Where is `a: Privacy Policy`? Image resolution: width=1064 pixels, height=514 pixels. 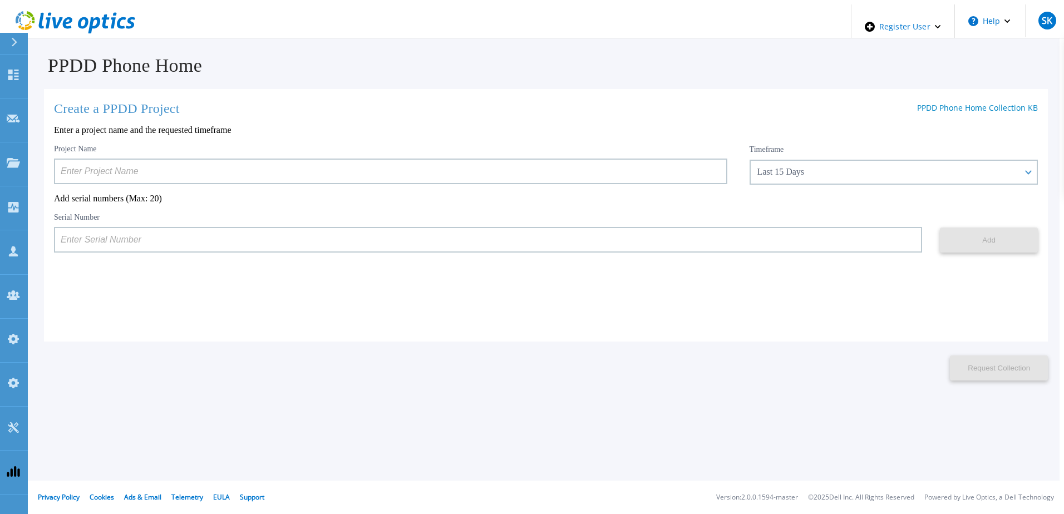 a: Privacy Policy is located at coordinates (58, 497).